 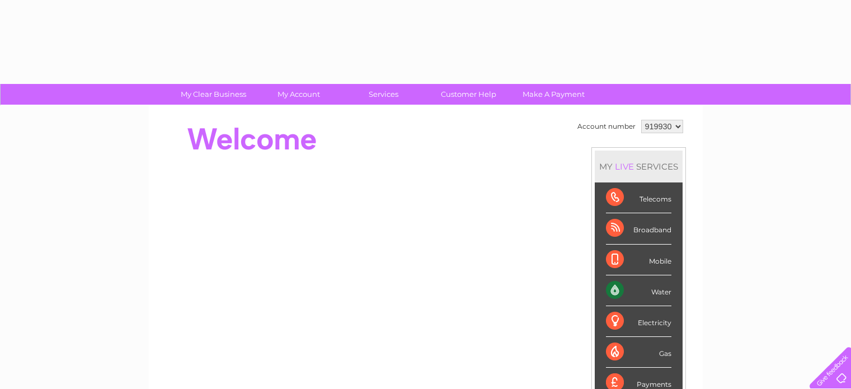 I want to click on a: My Clear Business, so click(x=213, y=94).